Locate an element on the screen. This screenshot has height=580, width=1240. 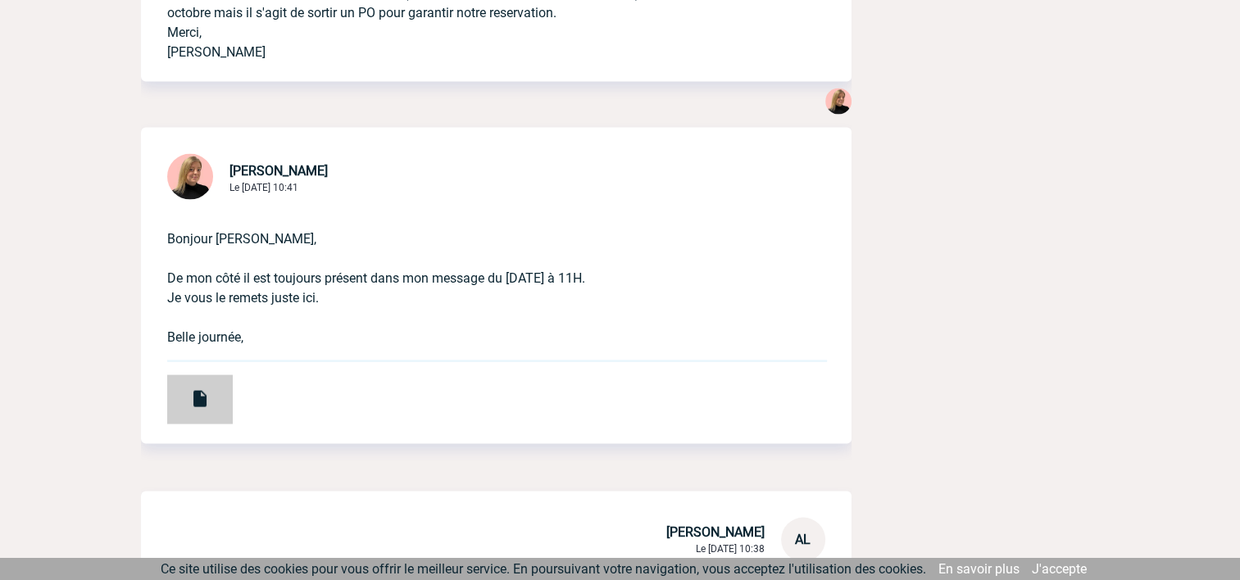
span: AL is located at coordinates (802, 539).